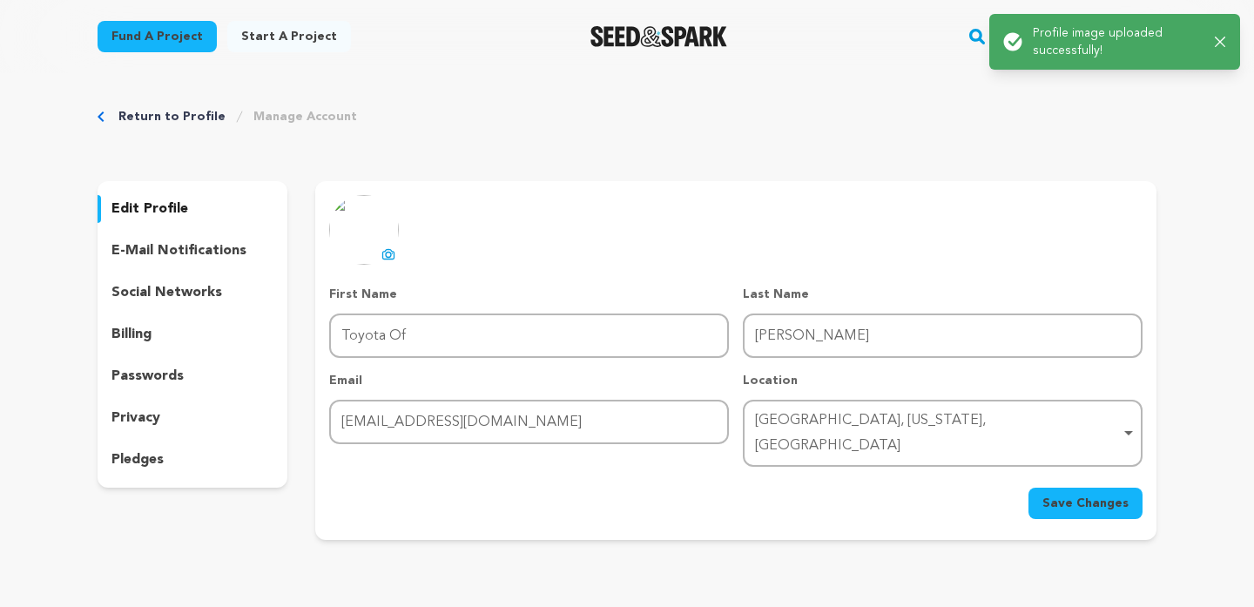 The height and width of the screenshot is (607, 1254). What do you see at coordinates (529, 422) in the screenshot?
I see `input: Email` at bounding box center [529, 422].